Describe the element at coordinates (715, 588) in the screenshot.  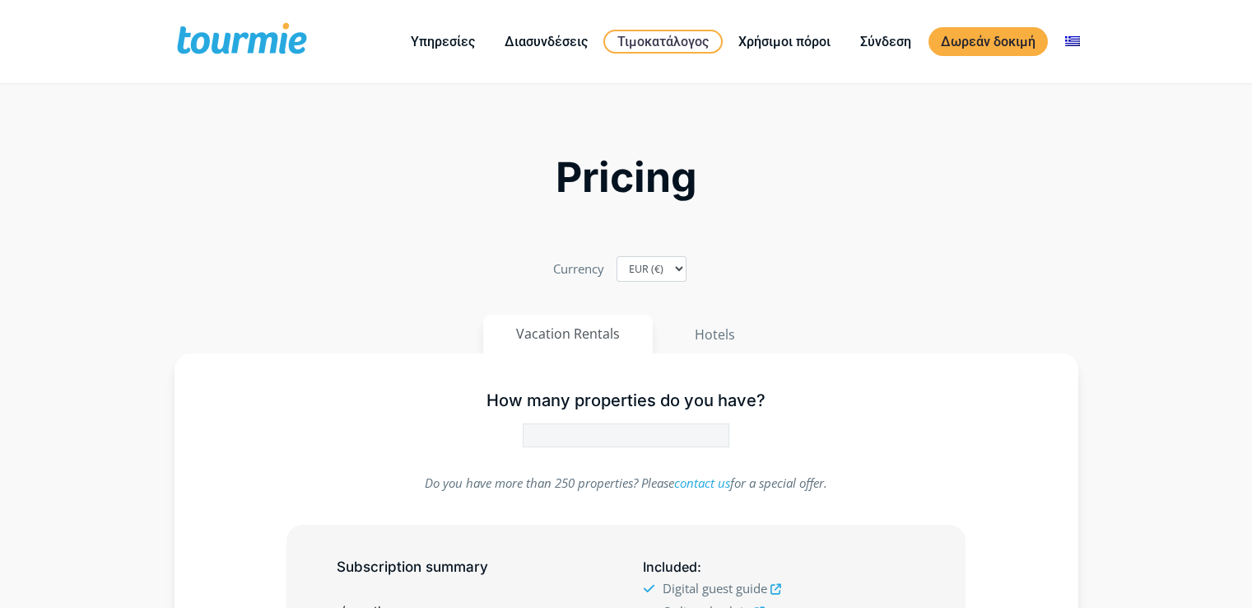
I see `span: Digital guest guide` at that location.